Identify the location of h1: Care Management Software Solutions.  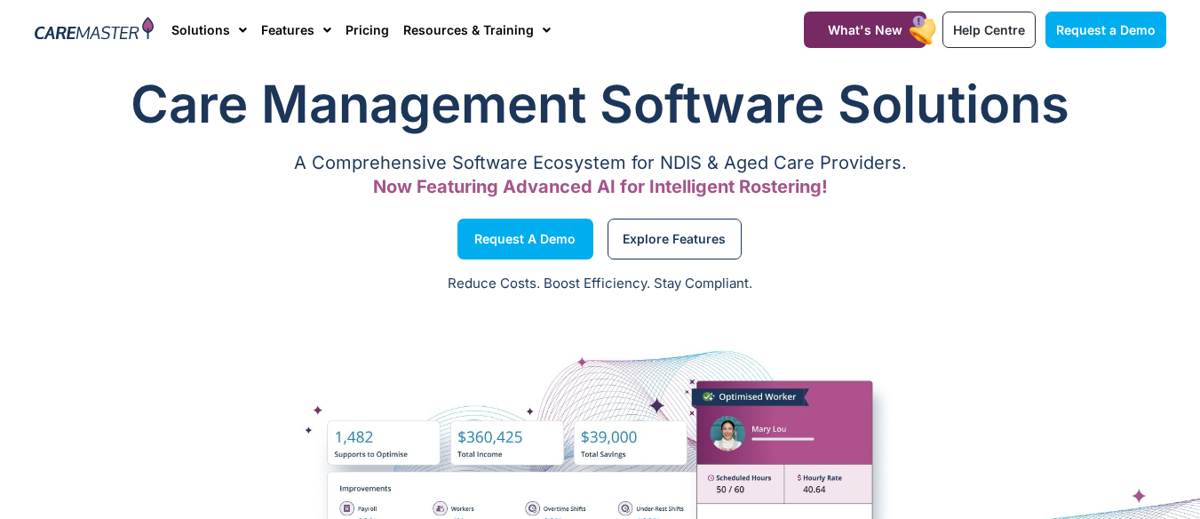
(601, 104).